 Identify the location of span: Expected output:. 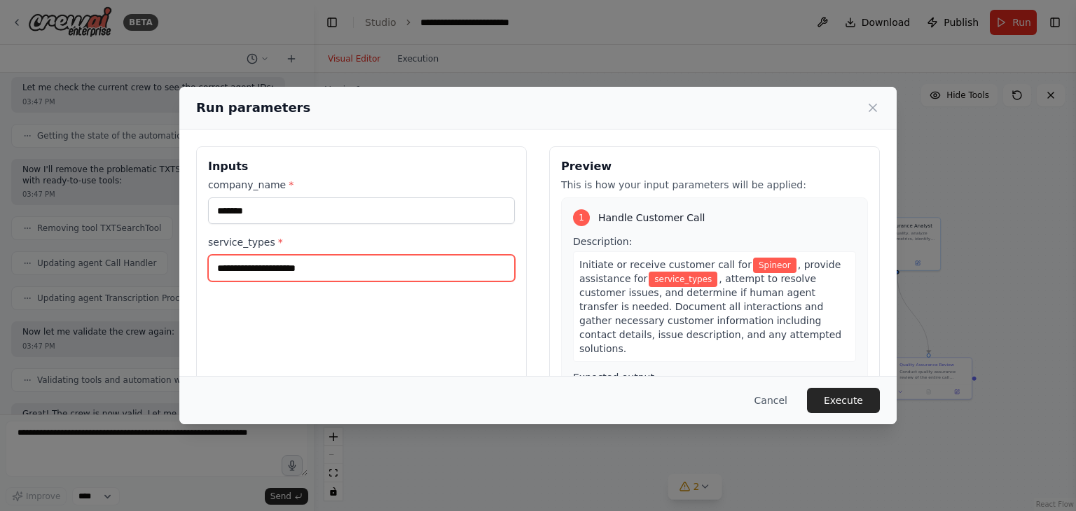
(615, 378).